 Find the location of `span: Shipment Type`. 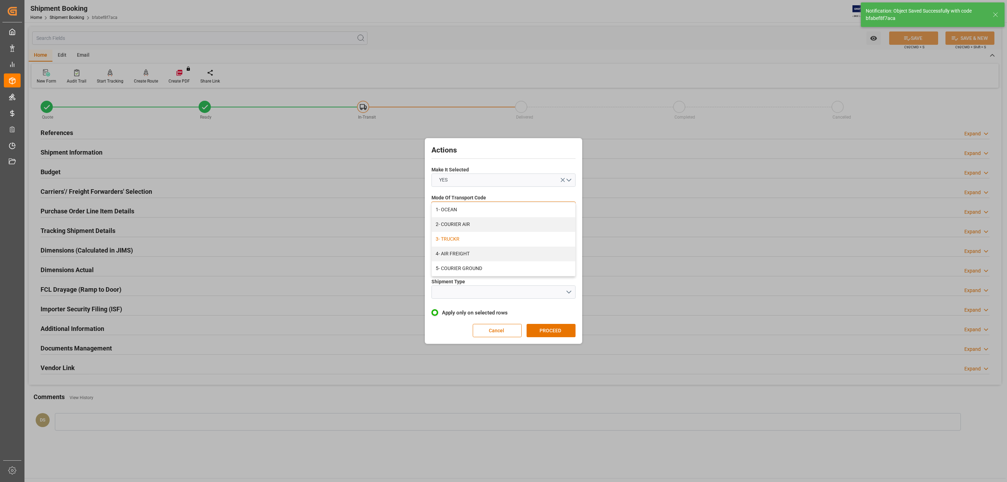

span: Shipment Type is located at coordinates (448, 282).